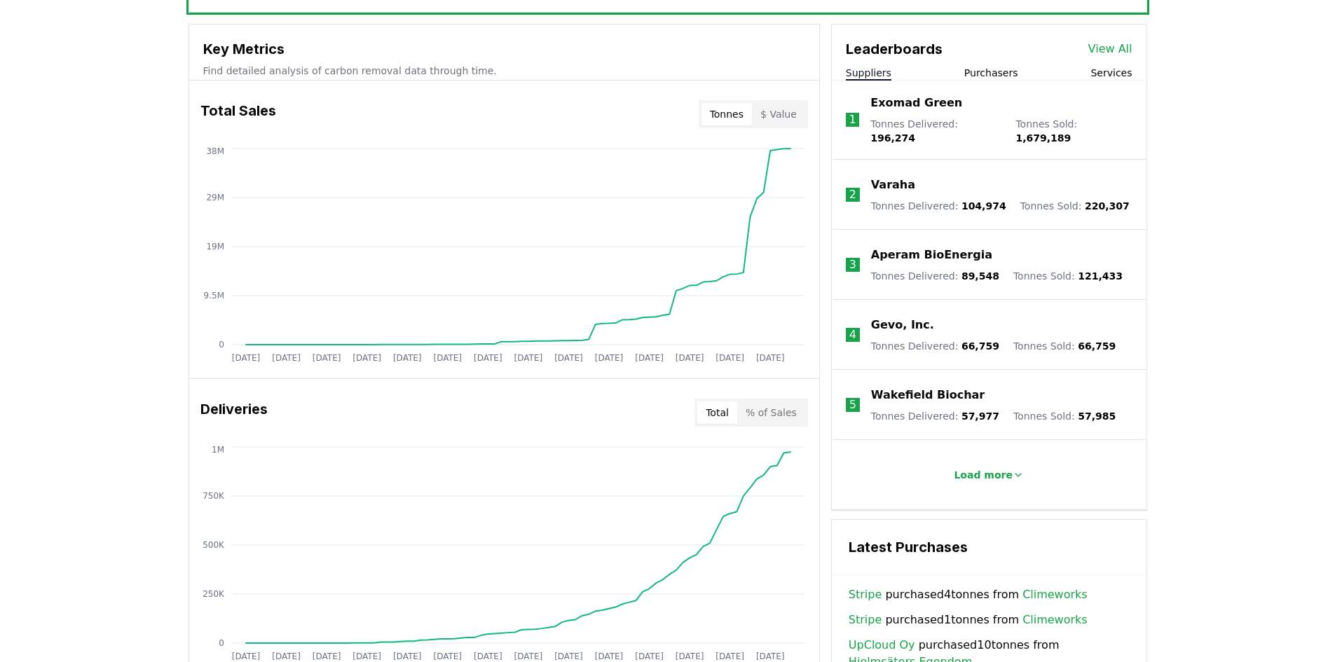 This screenshot has width=1335, height=662. Describe the element at coordinates (771, 413) in the screenshot. I see `button: % of Sales` at that location.